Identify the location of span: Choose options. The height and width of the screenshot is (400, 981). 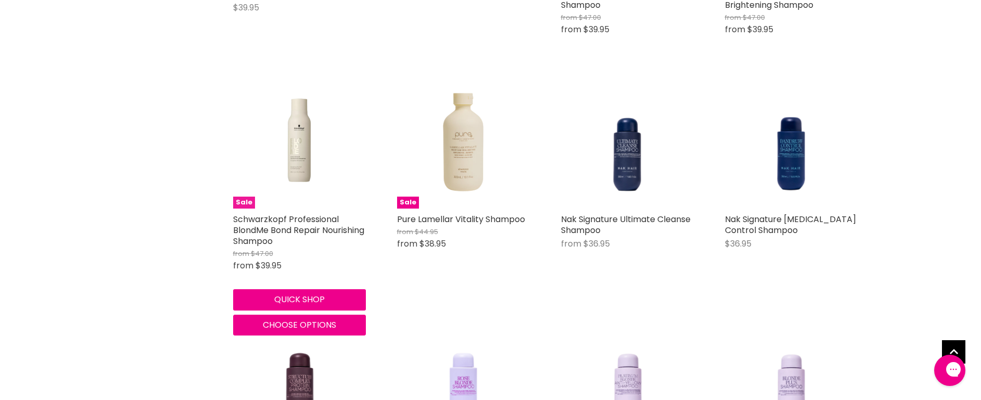
(299, 325).